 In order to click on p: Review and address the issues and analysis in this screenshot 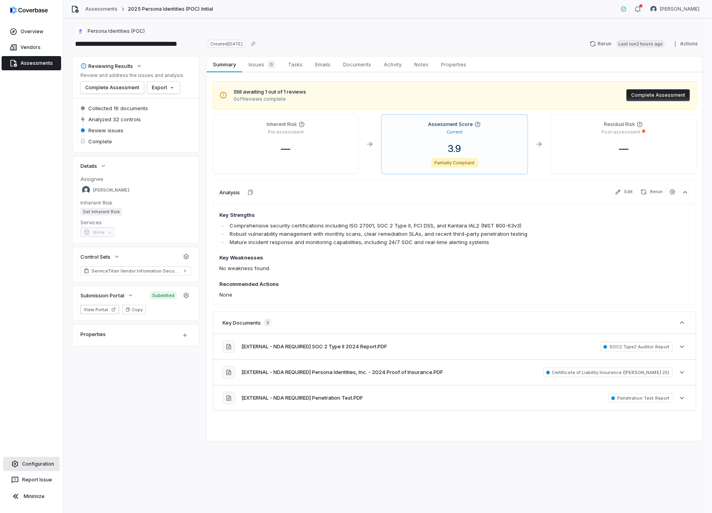, I will do `click(132, 75)`.